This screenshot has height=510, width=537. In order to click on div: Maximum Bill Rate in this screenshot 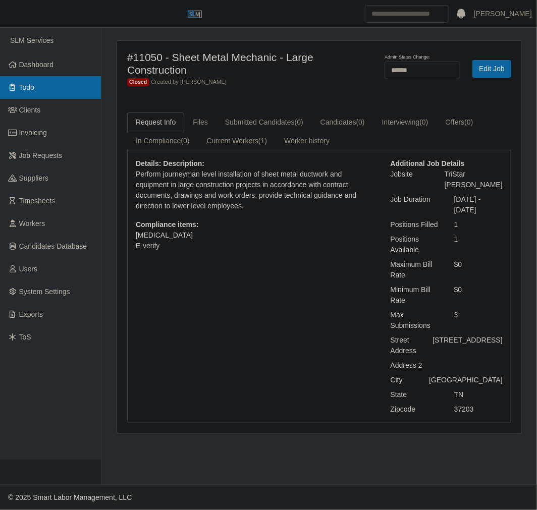, I will do `click(415, 270)`.